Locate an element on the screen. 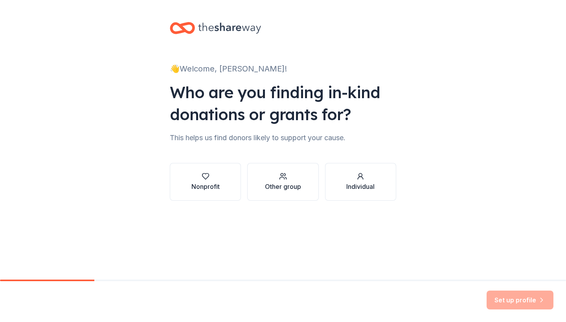 The image size is (566, 322). div: Who are you finding in-kind donations or grants for? is located at coordinates (283, 103).